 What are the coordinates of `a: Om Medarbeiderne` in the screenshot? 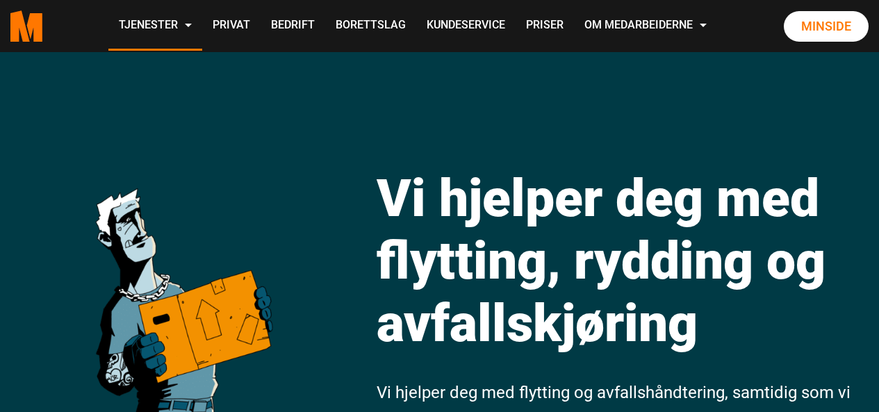 It's located at (645, 26).